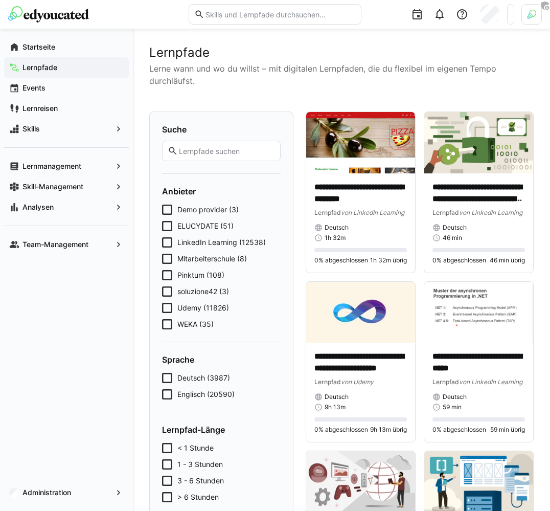 The image size is (550, 511). I want to click on span: Pinktum (108), so click(201, 275).